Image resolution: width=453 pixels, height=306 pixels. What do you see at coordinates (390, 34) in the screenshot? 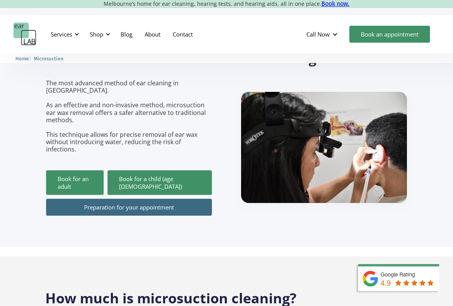
I see `a: Book an appointment` at bounding box center [390, 34].